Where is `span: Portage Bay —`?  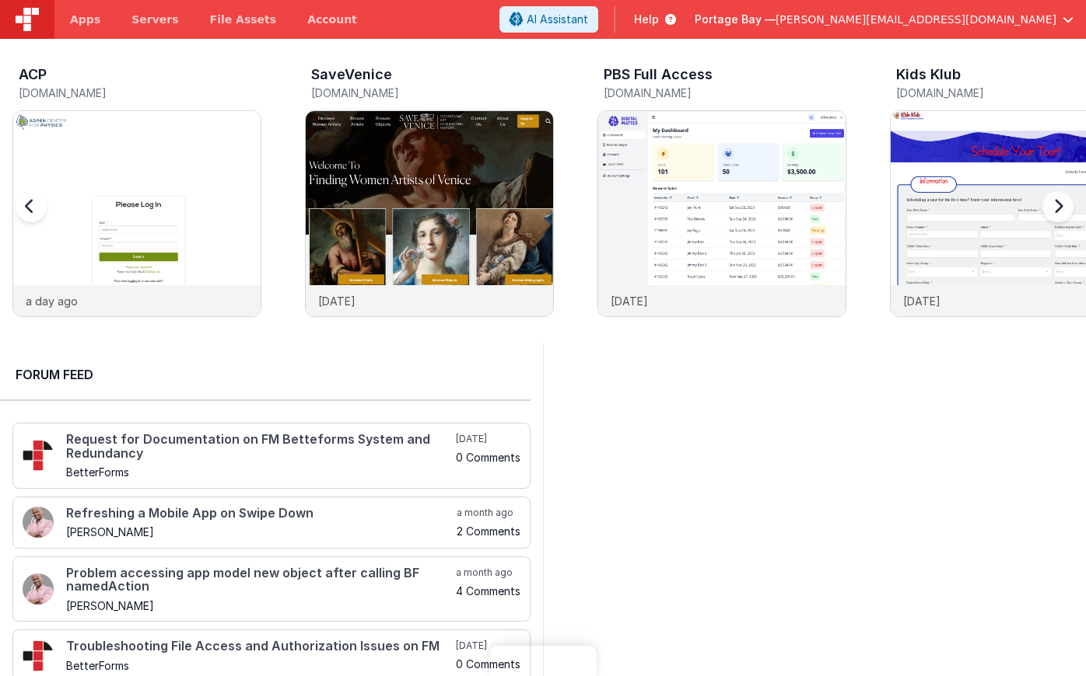
span: Portage Bay — is located at coordinates (735, 19).